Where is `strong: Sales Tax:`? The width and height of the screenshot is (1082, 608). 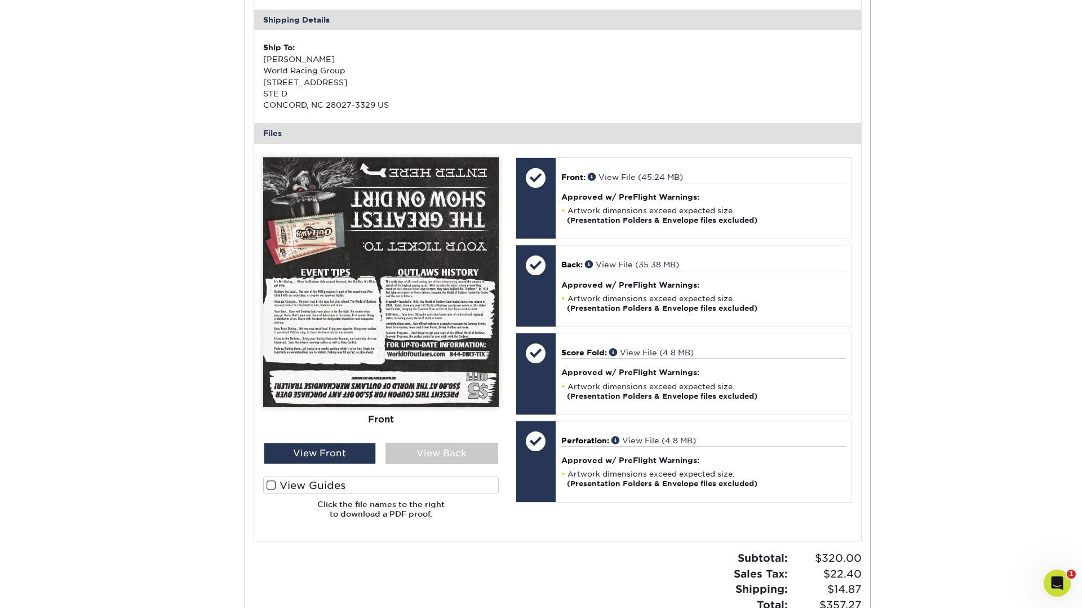
strong: Sales Tax: is located at coordinates (761, 573).